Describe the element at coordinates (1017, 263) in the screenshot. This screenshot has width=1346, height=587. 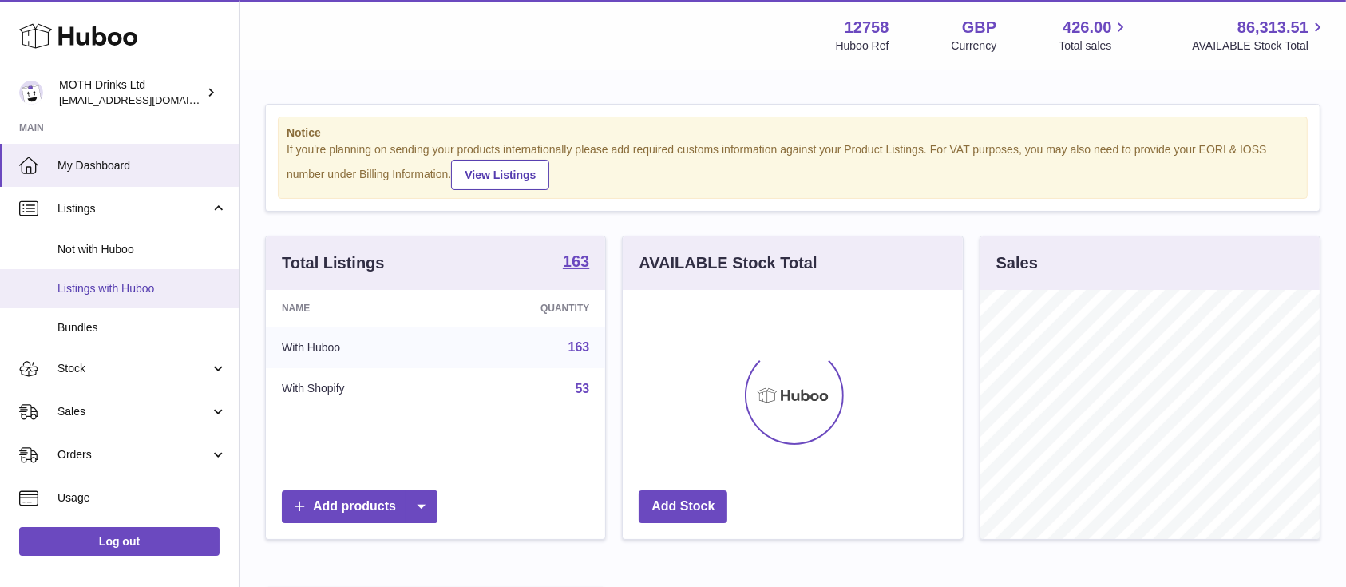
I see `h3: Sales` at that location.